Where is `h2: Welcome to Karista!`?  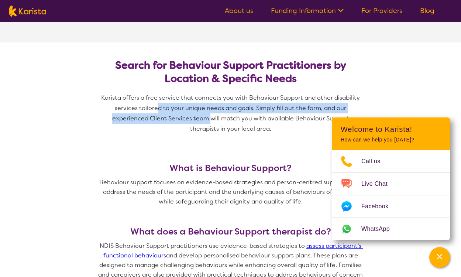
h2: Welcome to Karista! is located at coordinates (391, 129).